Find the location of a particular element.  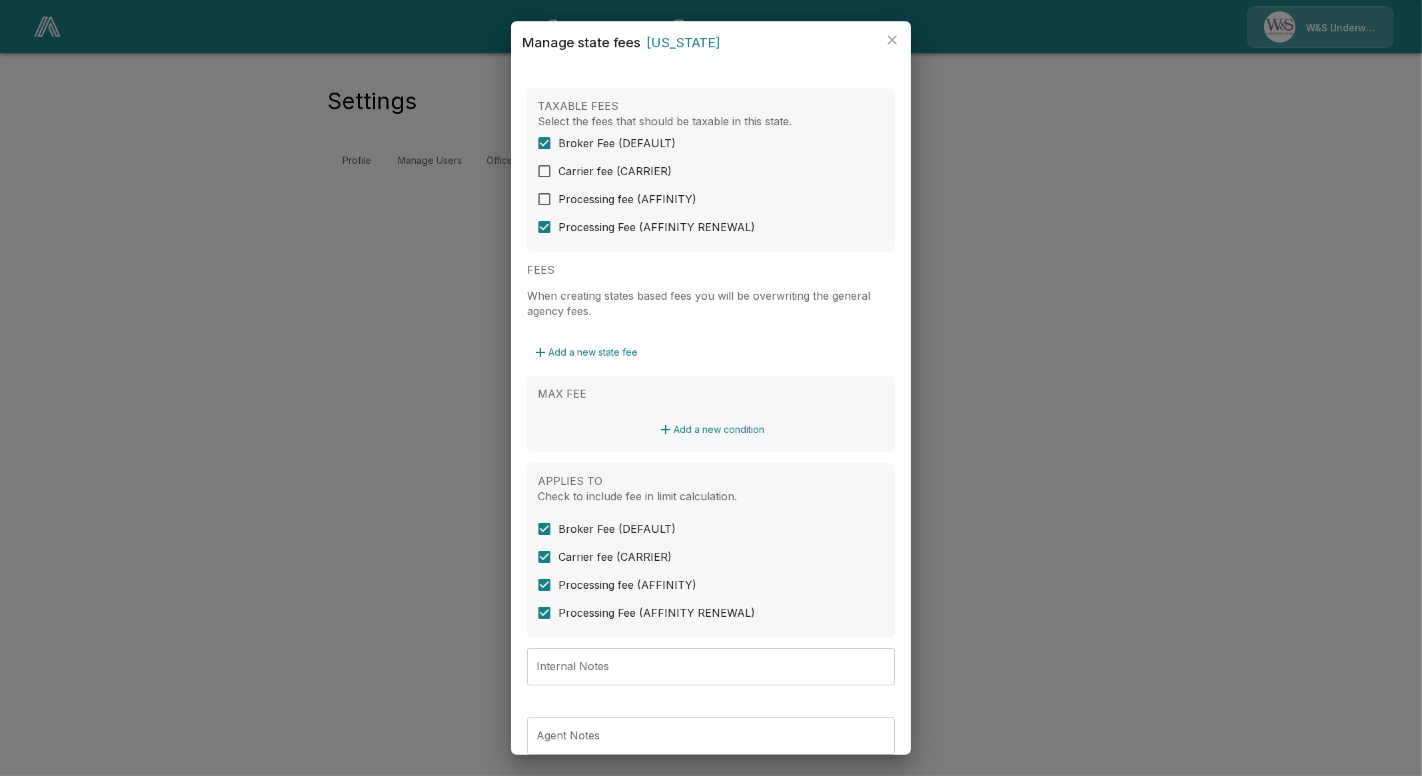

button: close is located at coordinates (892, 40).